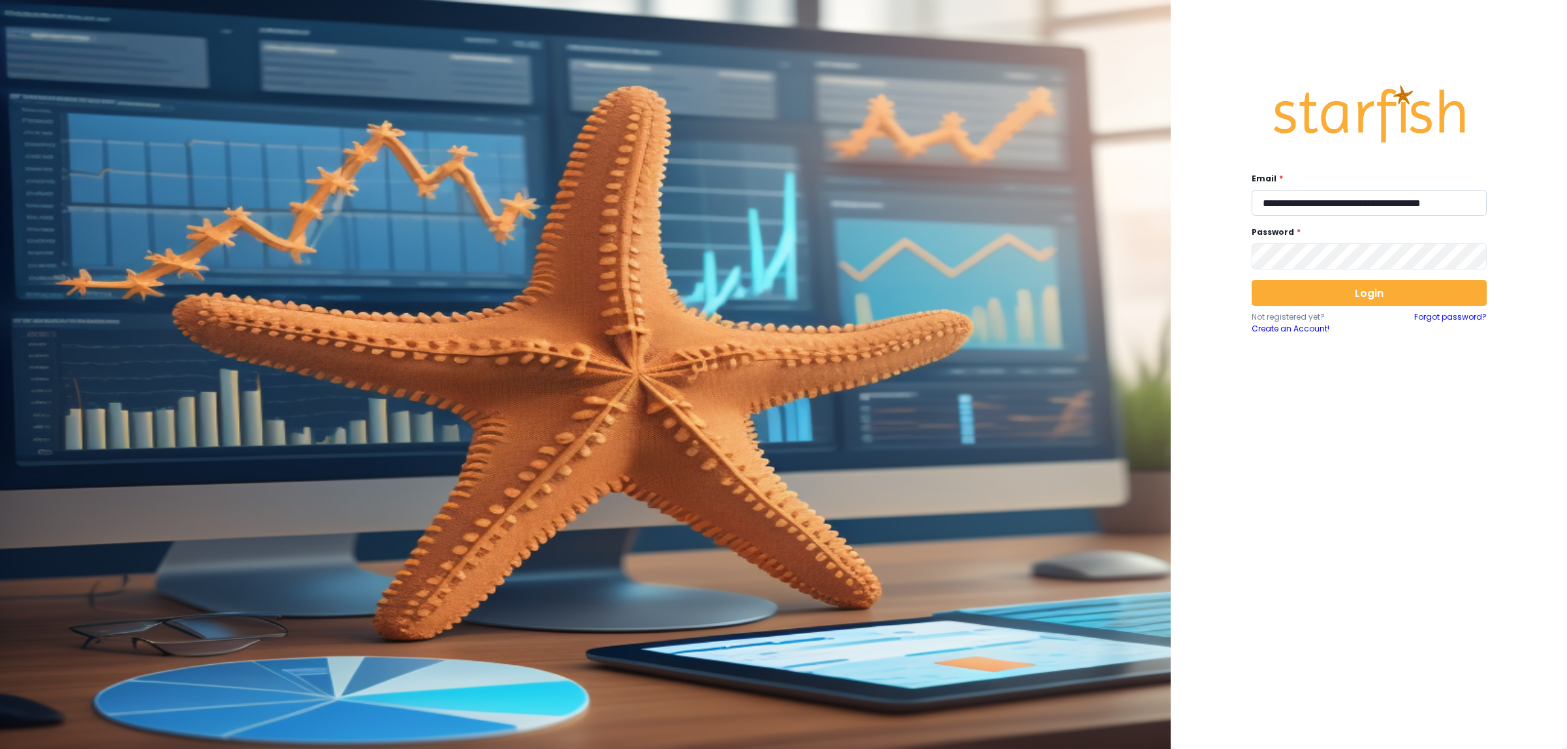  What do you see at coordinates (1450, 323) in the screenshot?
I see `a: Forgot password?` at bounding box center [1450, 323].